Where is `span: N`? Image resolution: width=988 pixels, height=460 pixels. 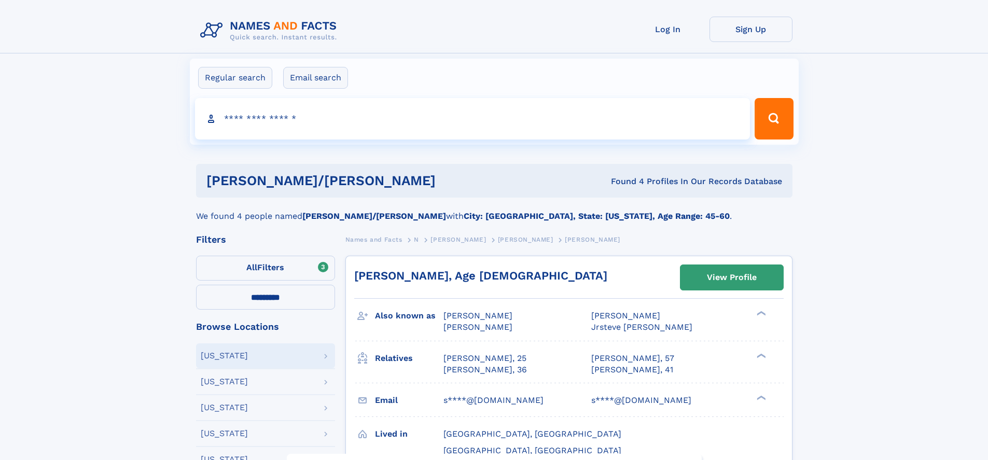 span: N is located at coordinates (417, 240).